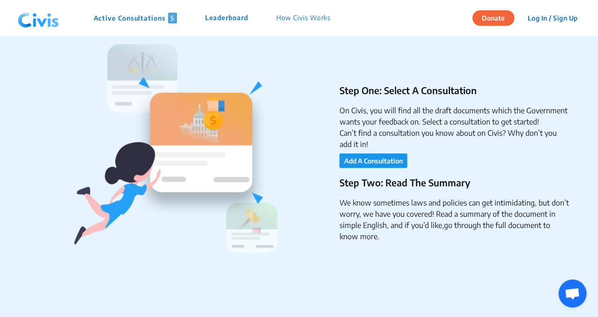  What do you see at coordinates (494, 18) in the screenshot?
I see `button: Donate` at bounding box center [494, 18].